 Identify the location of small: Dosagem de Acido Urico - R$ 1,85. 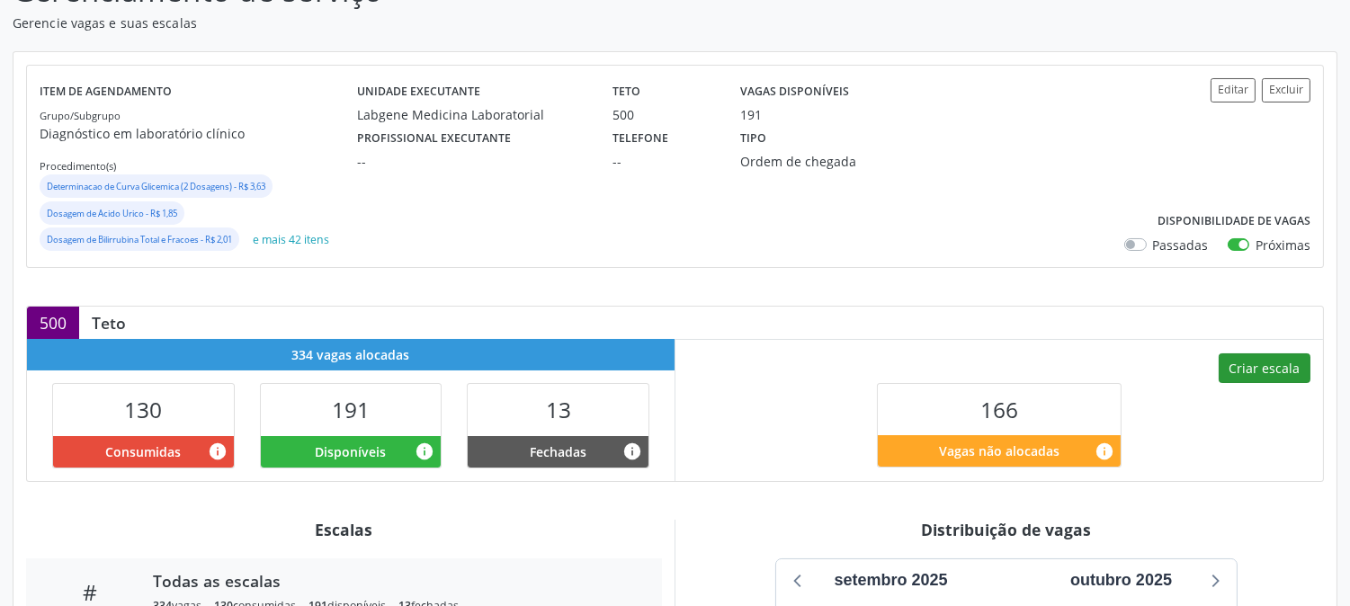
(112, 213).